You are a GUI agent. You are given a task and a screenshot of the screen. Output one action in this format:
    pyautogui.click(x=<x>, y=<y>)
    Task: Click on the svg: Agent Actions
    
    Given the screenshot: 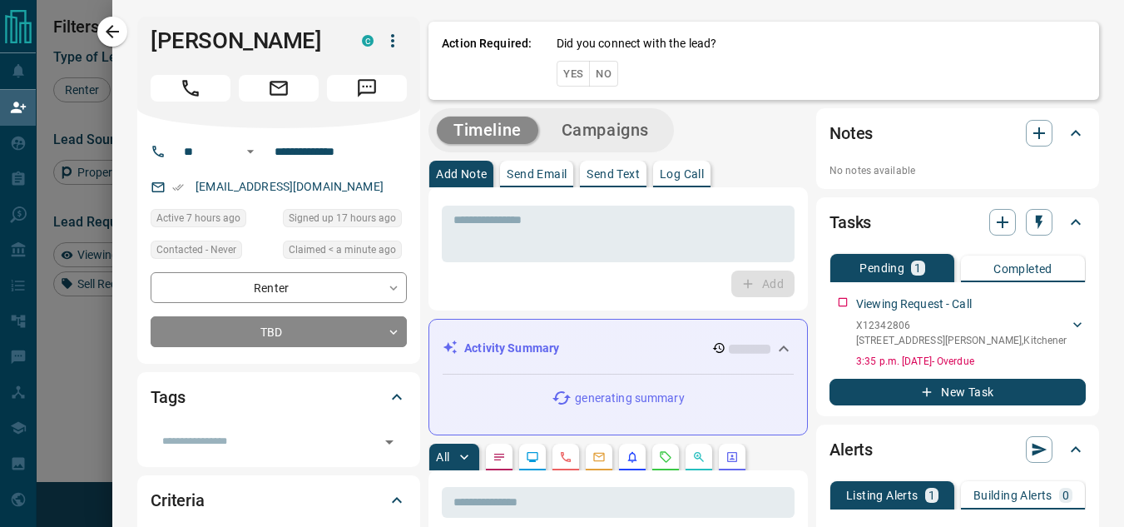 What is the action you would take?
    pyautogui.click(x=732, y=457)
    